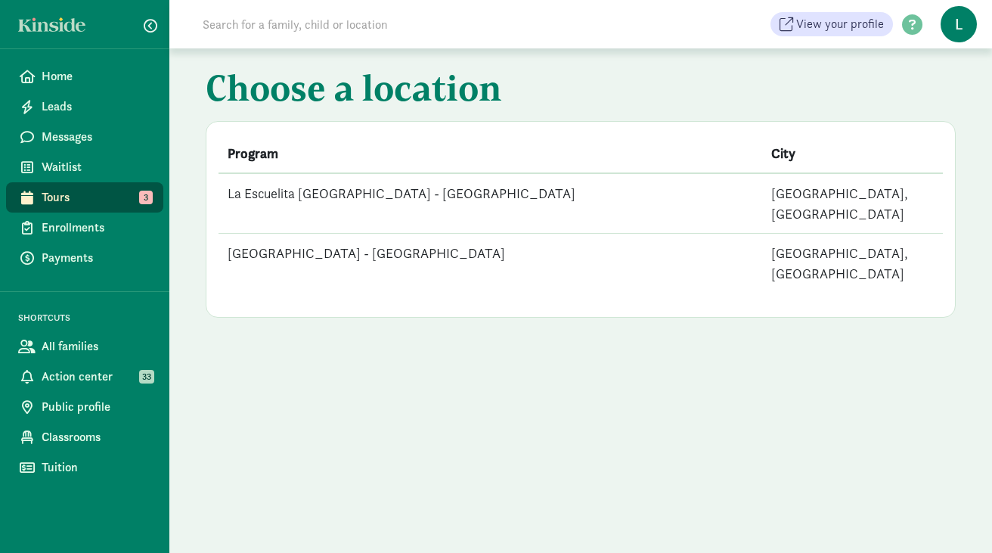  I want to click on a: Action center 33, so click(85, 376).